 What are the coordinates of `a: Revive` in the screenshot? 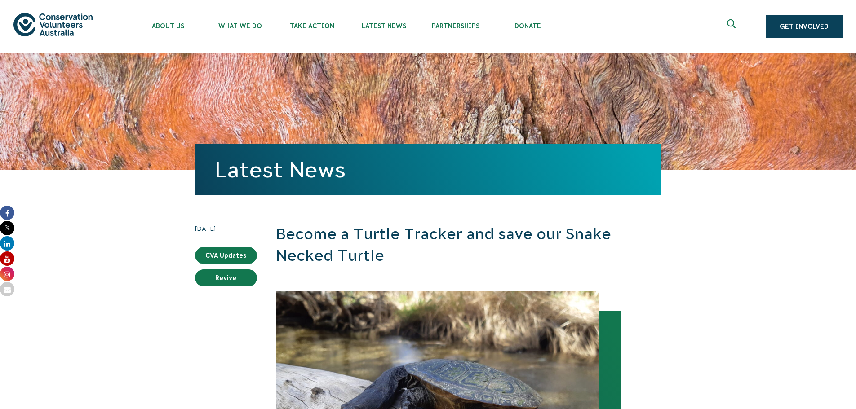 It's located at (226, 278).